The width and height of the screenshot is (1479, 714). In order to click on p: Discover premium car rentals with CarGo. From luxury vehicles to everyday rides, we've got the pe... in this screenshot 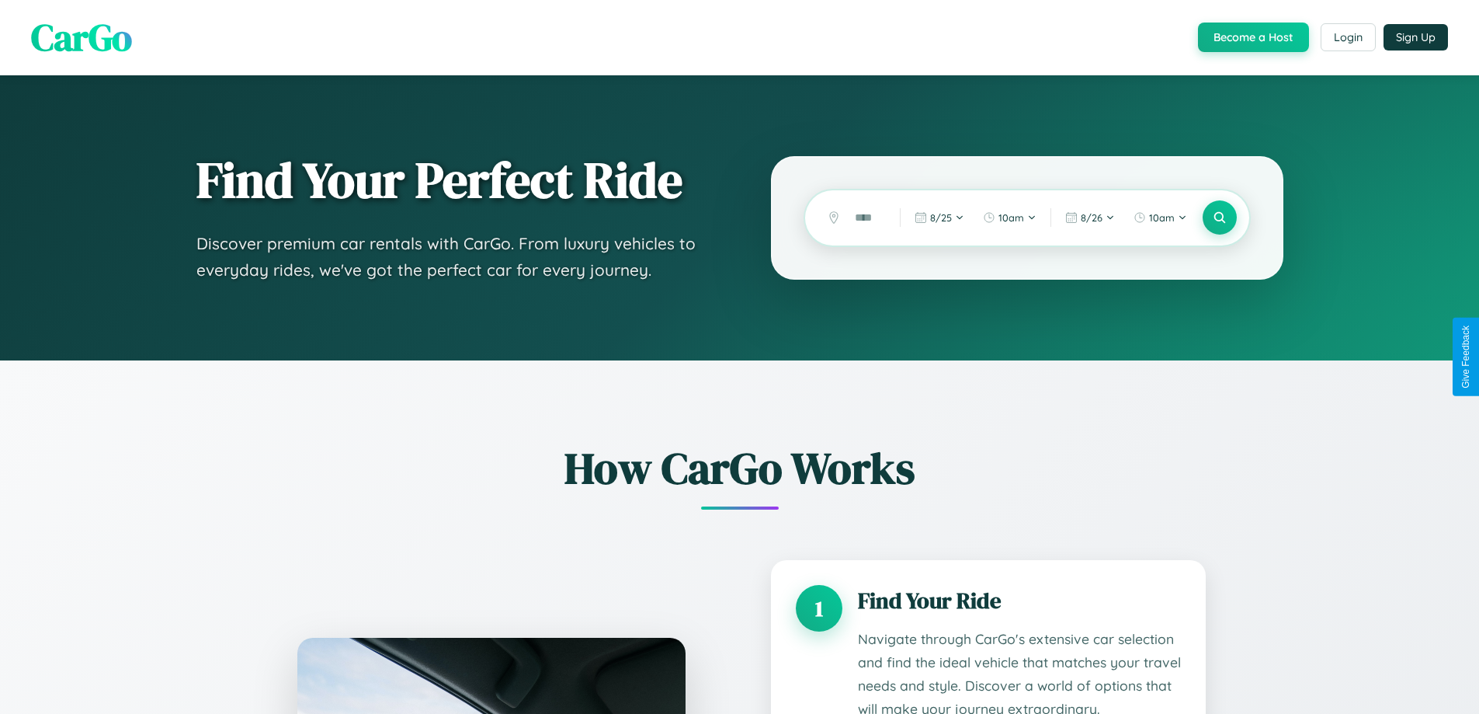, I will do `click(453, 256)`.